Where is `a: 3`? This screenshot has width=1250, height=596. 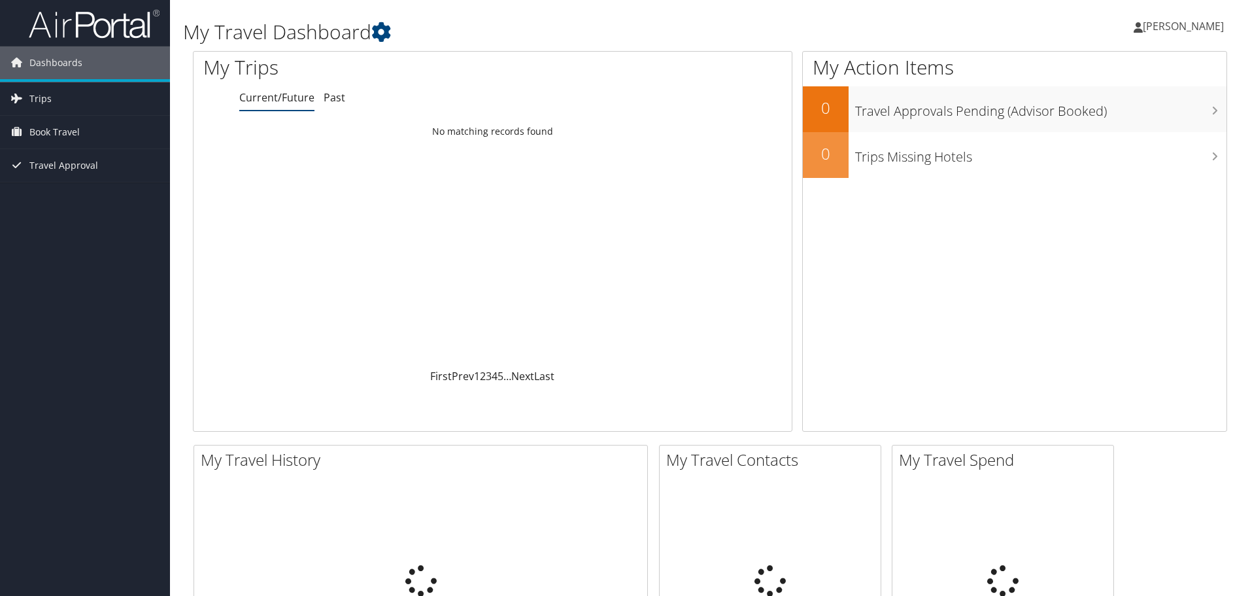 a: 3 is located at coordinates (488, 376).